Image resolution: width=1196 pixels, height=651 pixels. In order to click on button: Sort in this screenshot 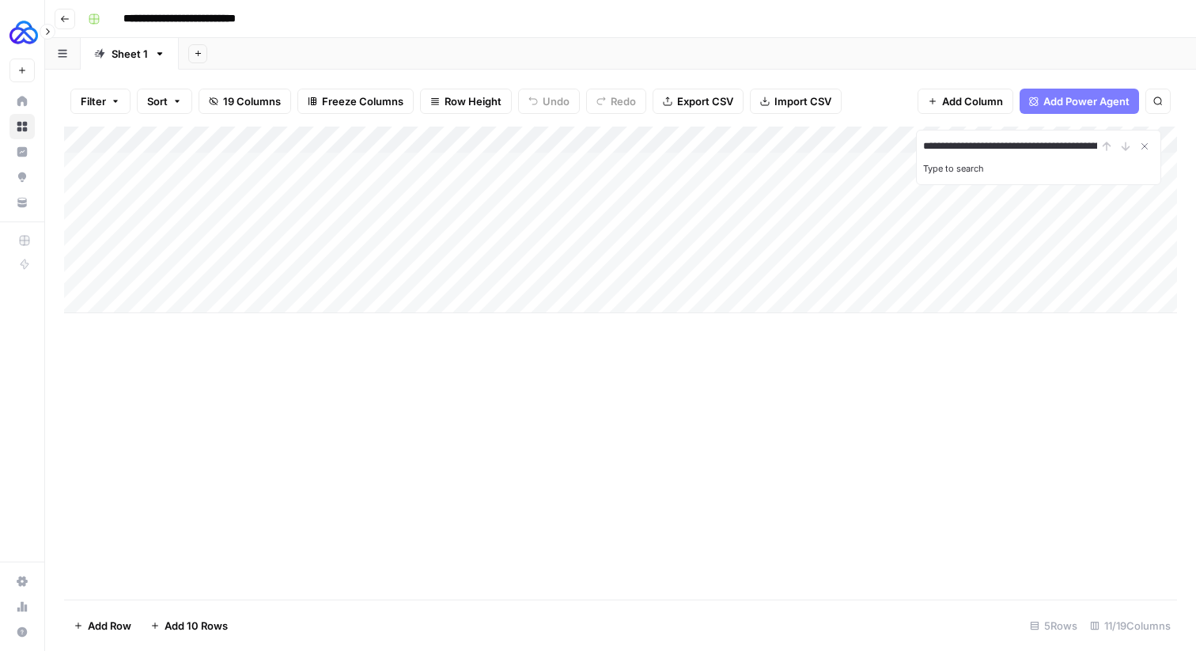, I will do `click(165, 101)`.